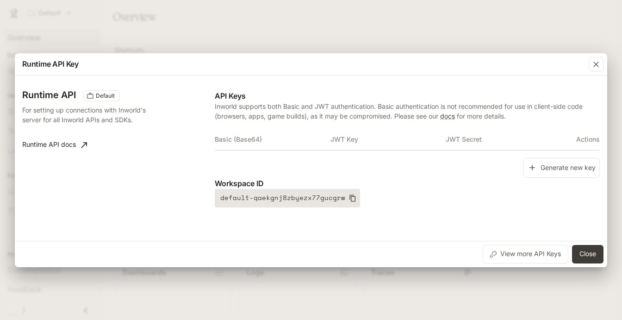 Image resolution: width=622 pixels, height=320 pixels. I want to click on p: API Keys, so click(407, 96).